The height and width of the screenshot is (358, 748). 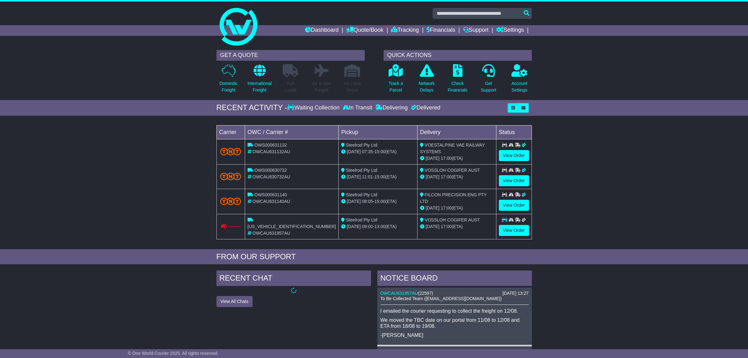 I want to click on a: Settings, so click(x=510, y=30).